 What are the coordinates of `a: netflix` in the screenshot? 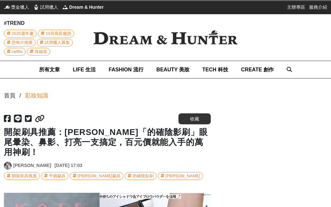 It's located at (15, 52).